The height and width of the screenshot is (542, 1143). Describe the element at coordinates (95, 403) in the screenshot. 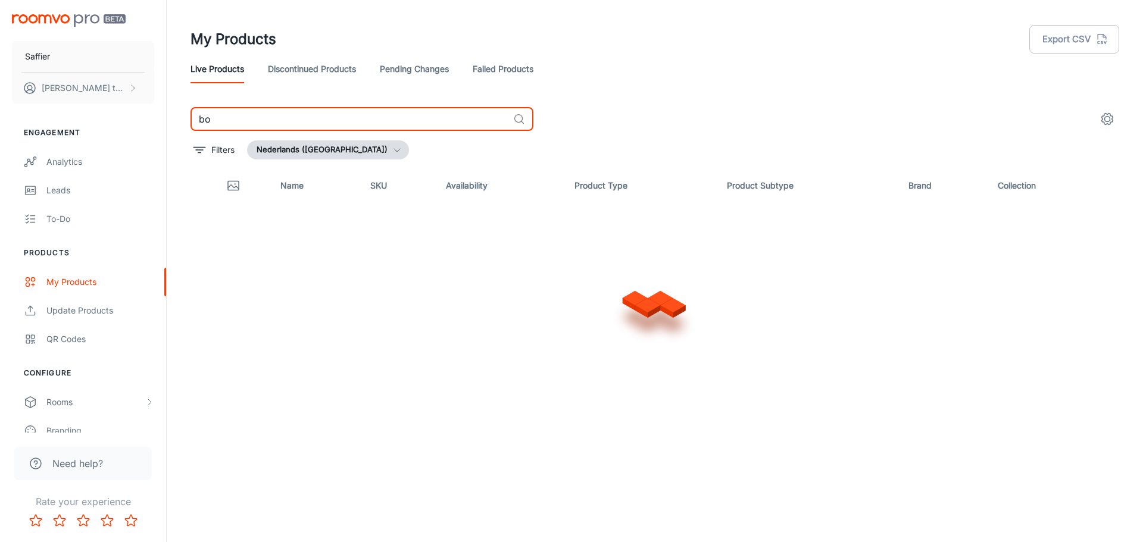

I see `div: Rooms` at that location.